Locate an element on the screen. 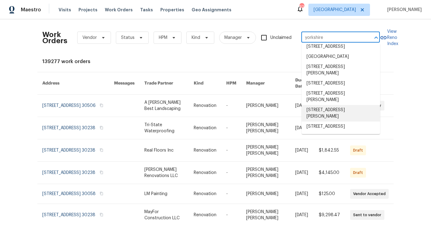 This screenshot has width=431, height=226. a: View Reno Index is located at coordinates (389, 38).